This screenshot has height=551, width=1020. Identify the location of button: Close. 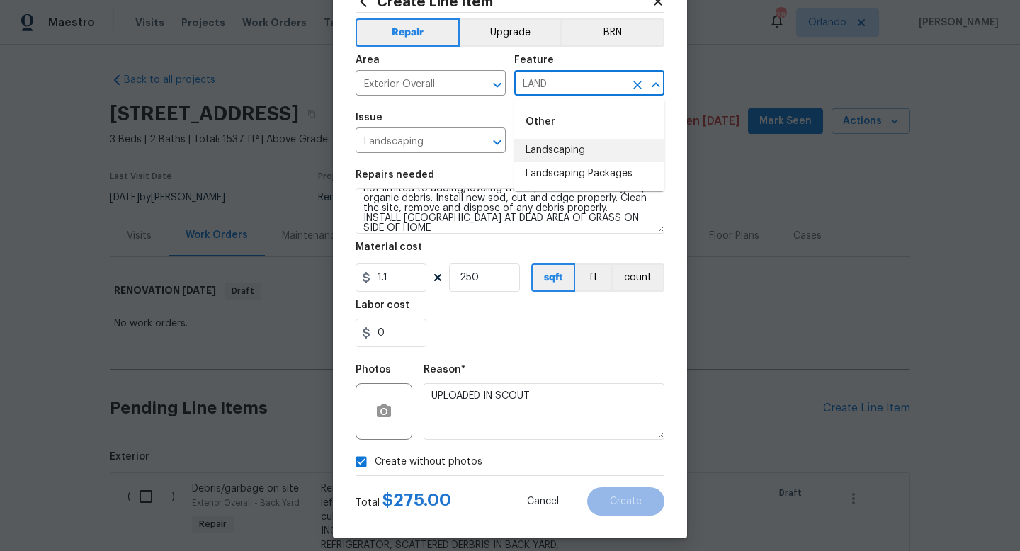
(656, 85).